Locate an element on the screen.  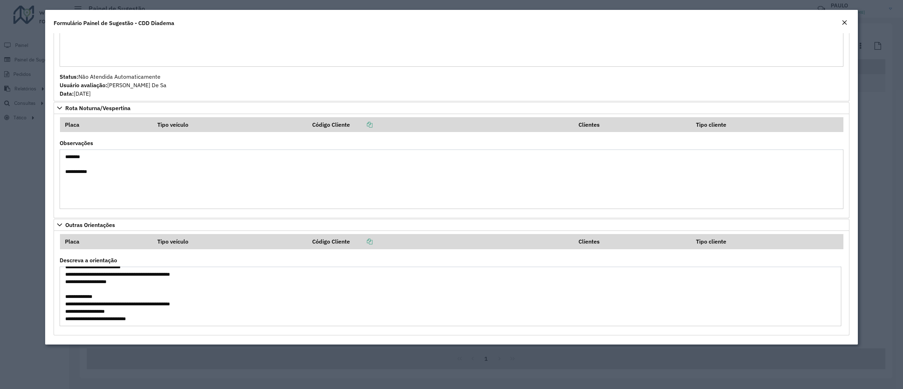
span: Rota Noturna/Vespertina is located at coordinates (98, 108).